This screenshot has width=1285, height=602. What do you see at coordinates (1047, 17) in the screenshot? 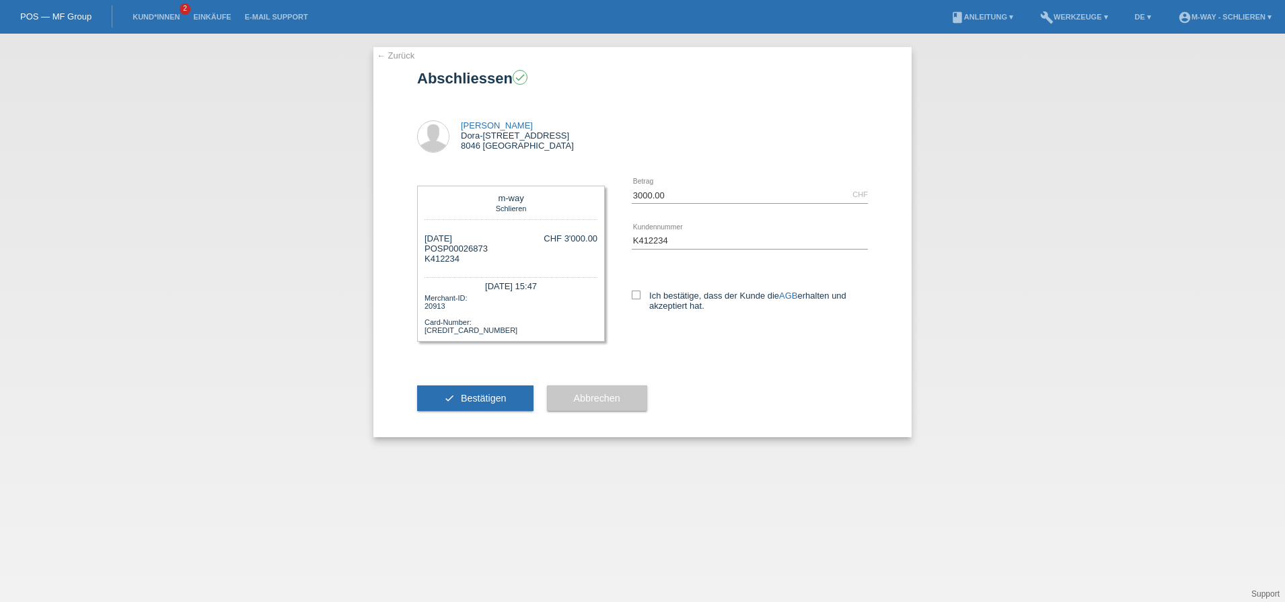
I see `i: build` at bounding box center [1047, 17].